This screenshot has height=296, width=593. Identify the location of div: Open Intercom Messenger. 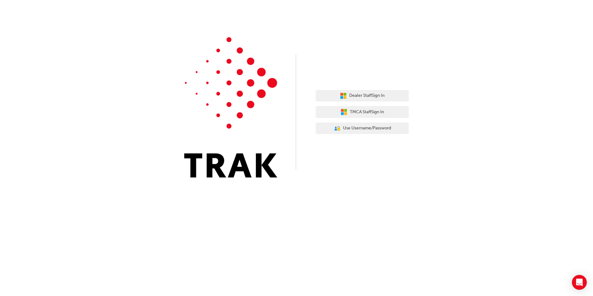
(579, 282).